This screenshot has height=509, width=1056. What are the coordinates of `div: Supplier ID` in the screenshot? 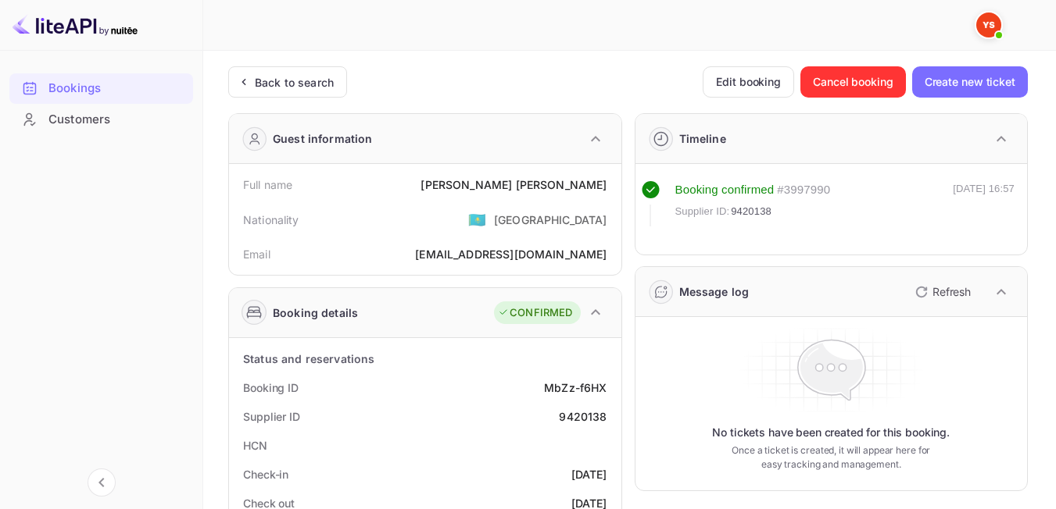 It's located at (271, 416).